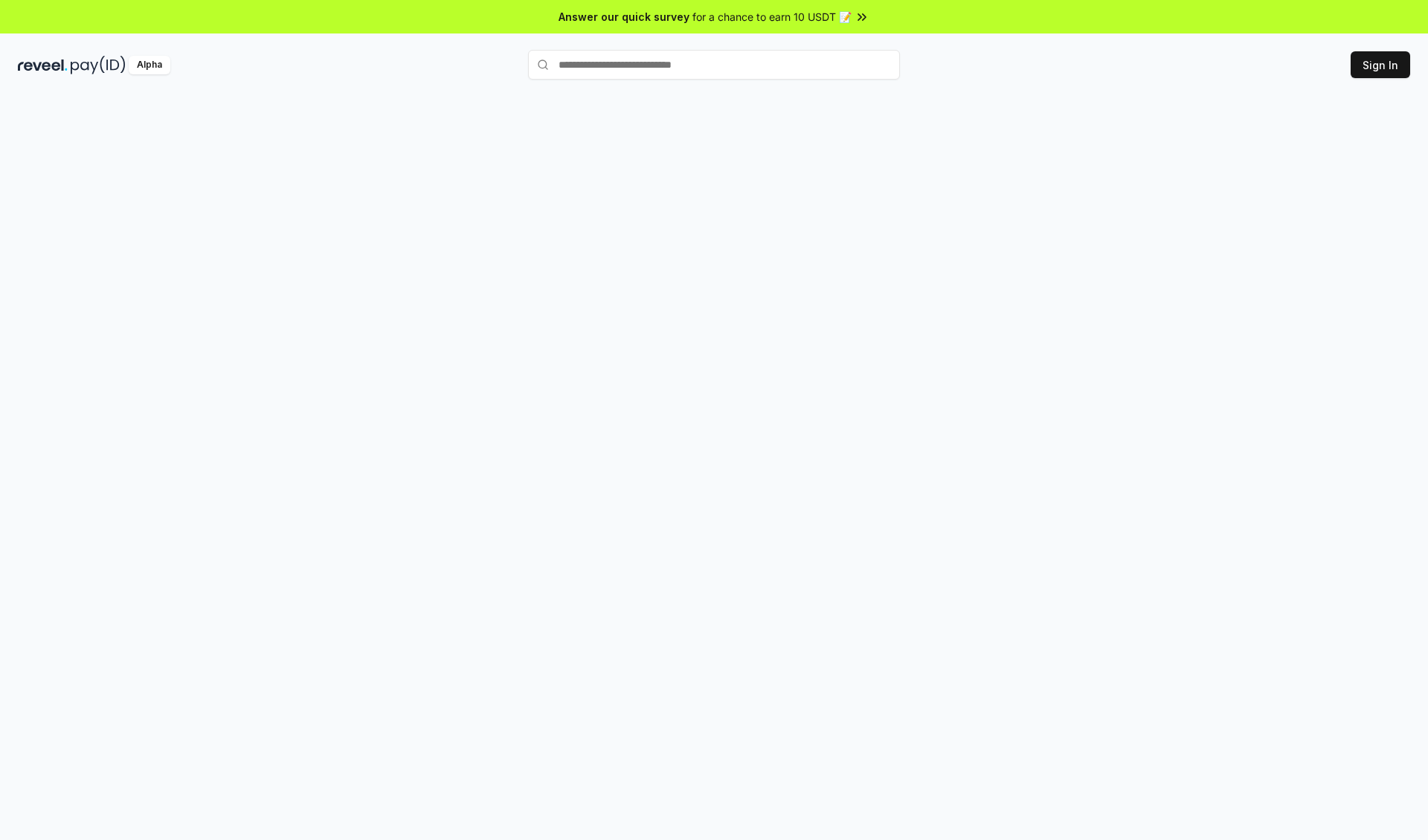 This screenshot has height=840, width=1428. I want to click on span: for a chance to earn 10 USDT 📝, so click(772, 16).